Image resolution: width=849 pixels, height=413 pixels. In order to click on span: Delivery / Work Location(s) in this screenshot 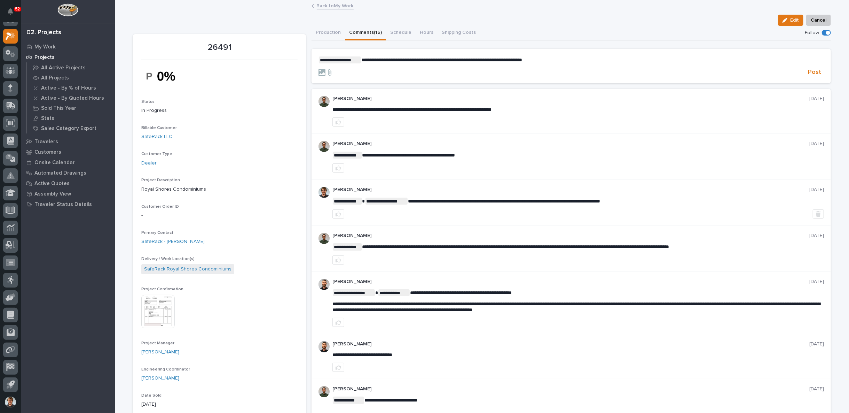, I will do `click(168, 259)`.